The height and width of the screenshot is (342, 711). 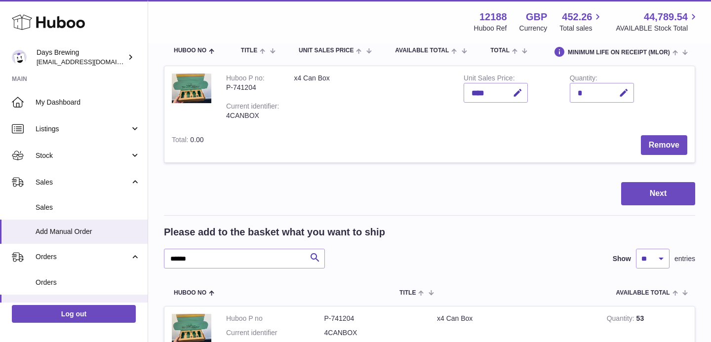 I want to click on a: 44,789.54 AVAILABLE Stock Total, so click(x=657, y=22).